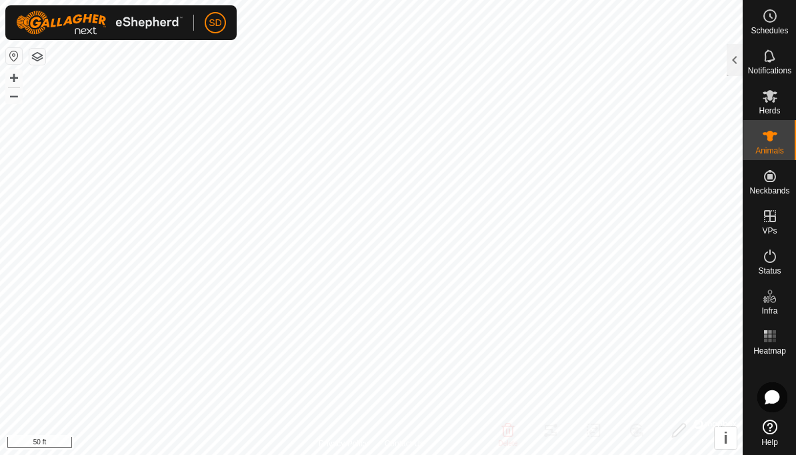 The image size is (796, 455). I want to click on a: Help, so click(770, 433).